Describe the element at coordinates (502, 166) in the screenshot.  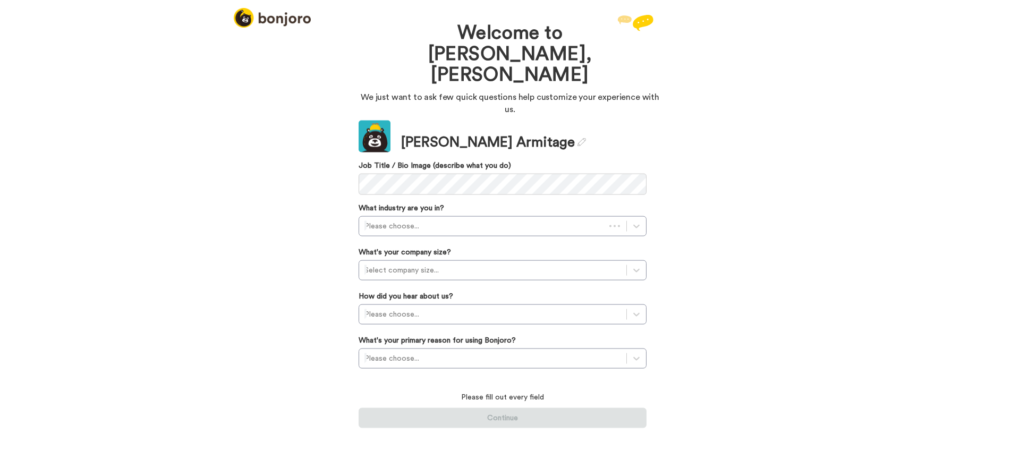
I see `label: Job Title / Bio Image (describe what you do)` at that location.